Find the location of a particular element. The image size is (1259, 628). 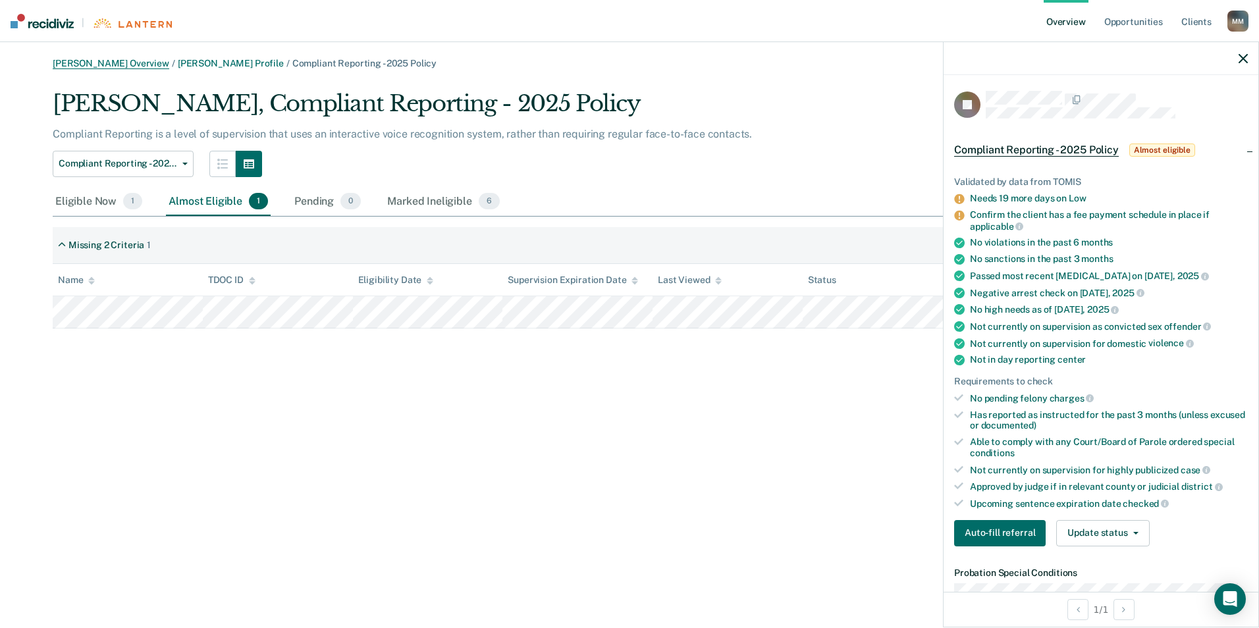

div: Last Viewed is located at coordinates (689, 280).